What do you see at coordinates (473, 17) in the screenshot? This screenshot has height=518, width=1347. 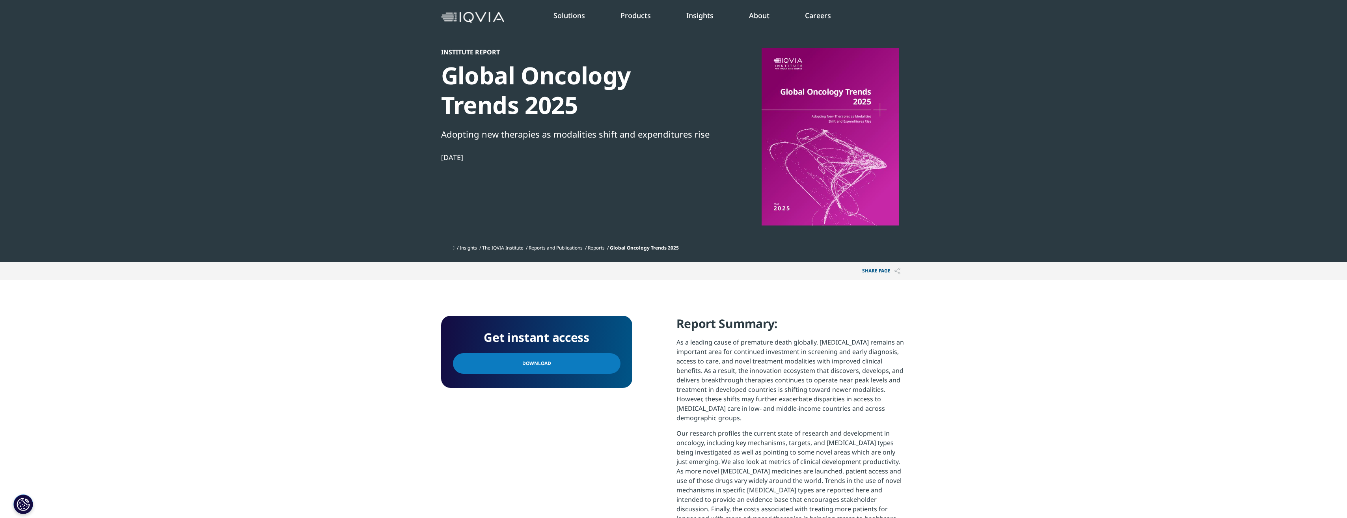 I see `img: IQVIA Healthcare Information Technology and Pharma Clinical Research Company` at bounding box center [473, 17].